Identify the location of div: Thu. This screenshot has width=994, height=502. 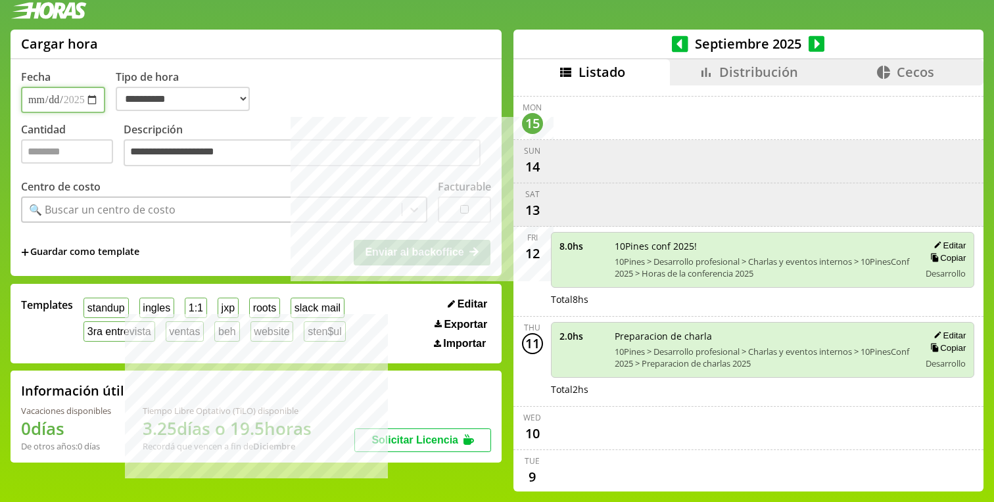
(532, 327).